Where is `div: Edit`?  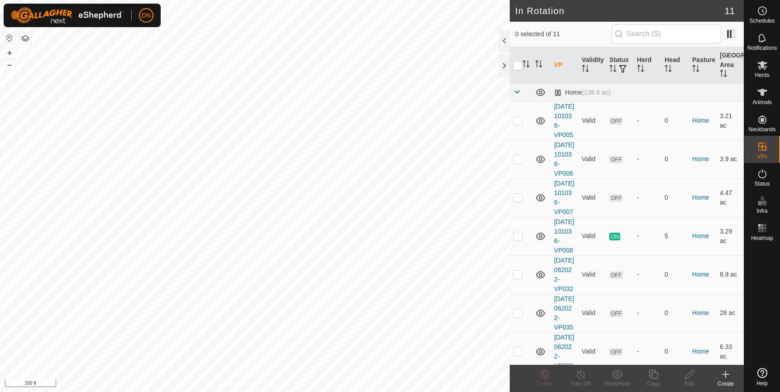
div: Edit is located at coordinates (690, 384).